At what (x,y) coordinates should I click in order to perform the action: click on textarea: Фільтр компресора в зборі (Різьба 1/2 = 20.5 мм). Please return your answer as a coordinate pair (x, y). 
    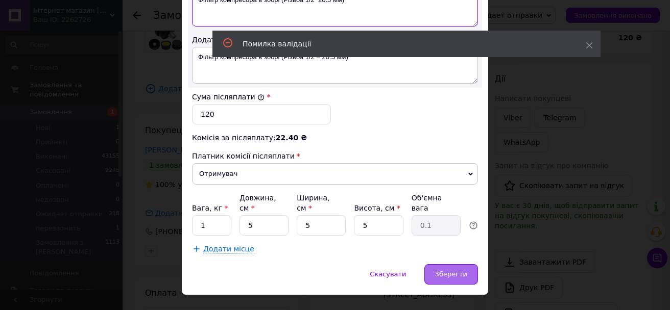
    Looking at the image, I should click on (335, 65).